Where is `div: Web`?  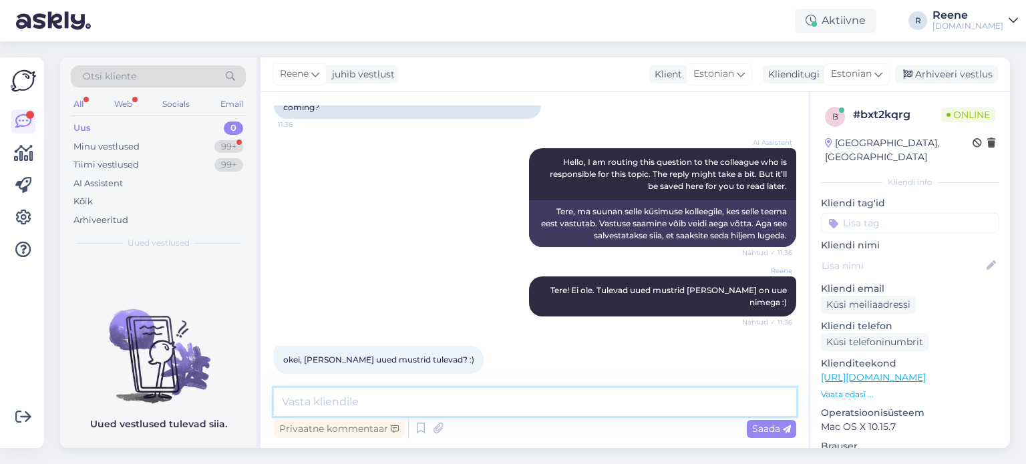 div: Web is located at coordinates (123, 104).